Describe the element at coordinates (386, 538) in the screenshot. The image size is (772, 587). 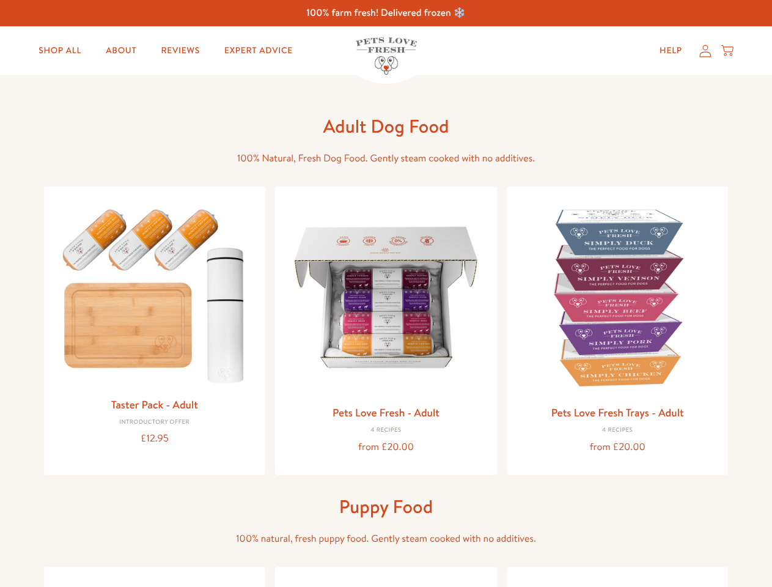
I see `span: 100% natural, fresh puppy food. Gently steam cooked with no additives.` at that location.